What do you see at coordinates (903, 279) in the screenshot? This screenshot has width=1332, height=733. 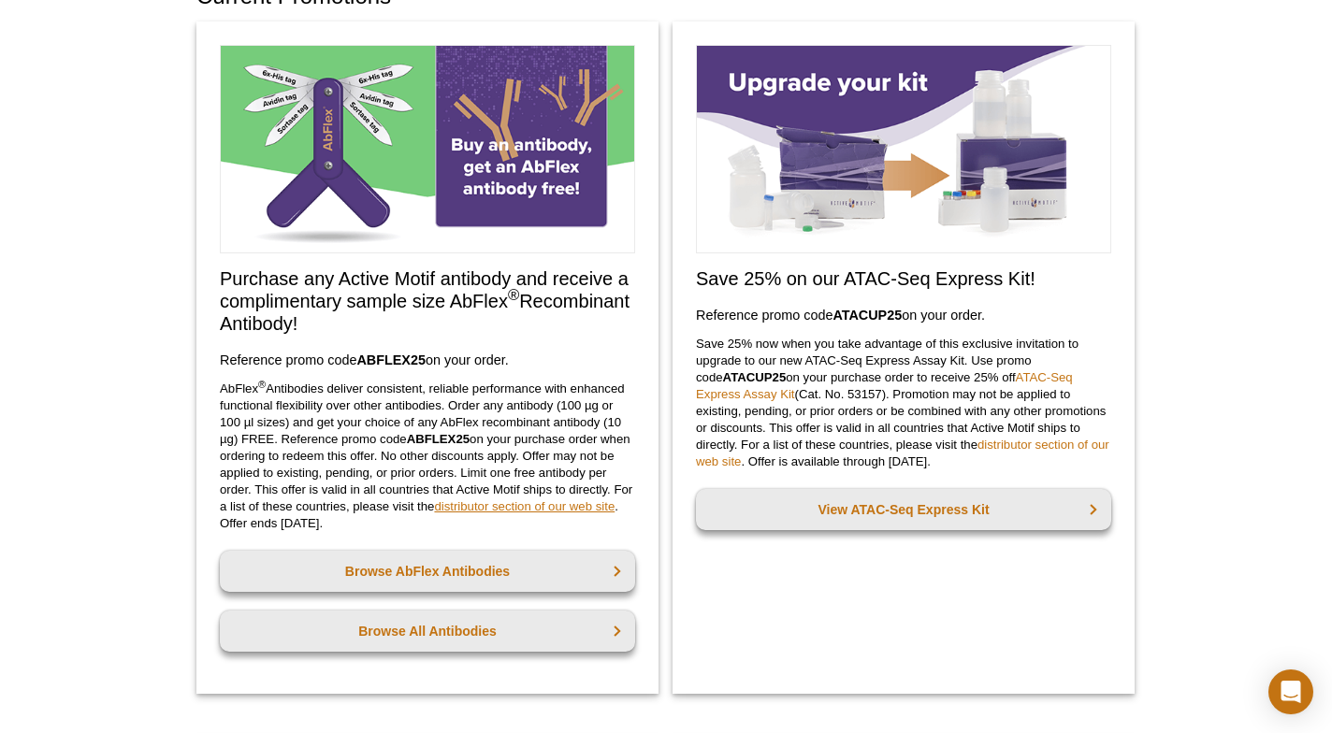 I see `h2: Save 25% on our ATAC-Seq Express Kit!` at bounding box center [903, 279].